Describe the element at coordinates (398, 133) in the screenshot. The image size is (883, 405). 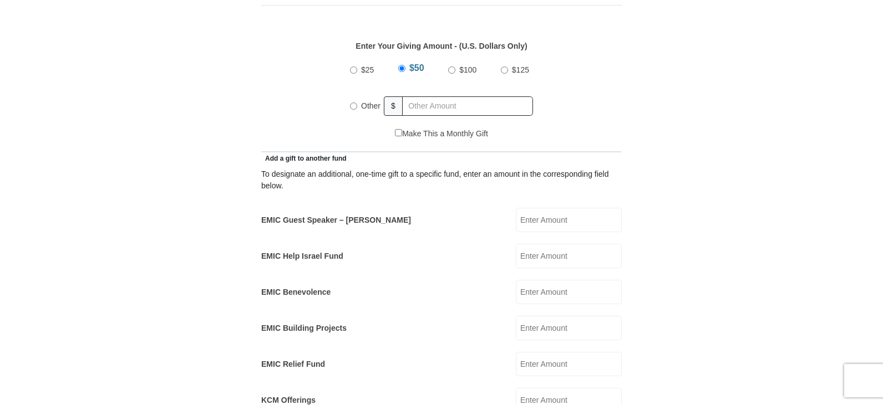
I see `input: Make This a Monthly Gift` at that location.